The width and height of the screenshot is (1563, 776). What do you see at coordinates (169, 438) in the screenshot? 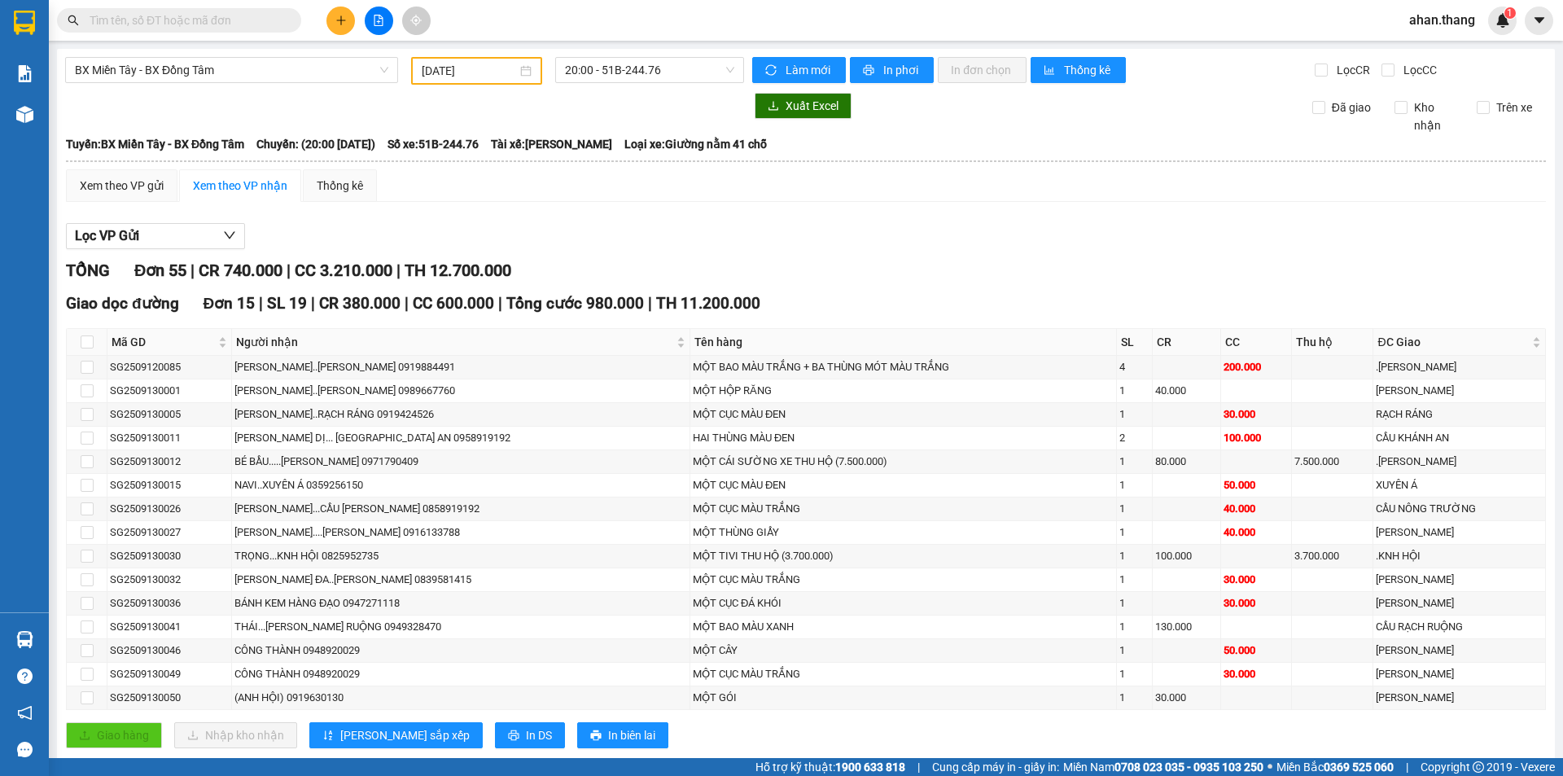
I see `div: SG2509130011` at bounding box center [169, 438].